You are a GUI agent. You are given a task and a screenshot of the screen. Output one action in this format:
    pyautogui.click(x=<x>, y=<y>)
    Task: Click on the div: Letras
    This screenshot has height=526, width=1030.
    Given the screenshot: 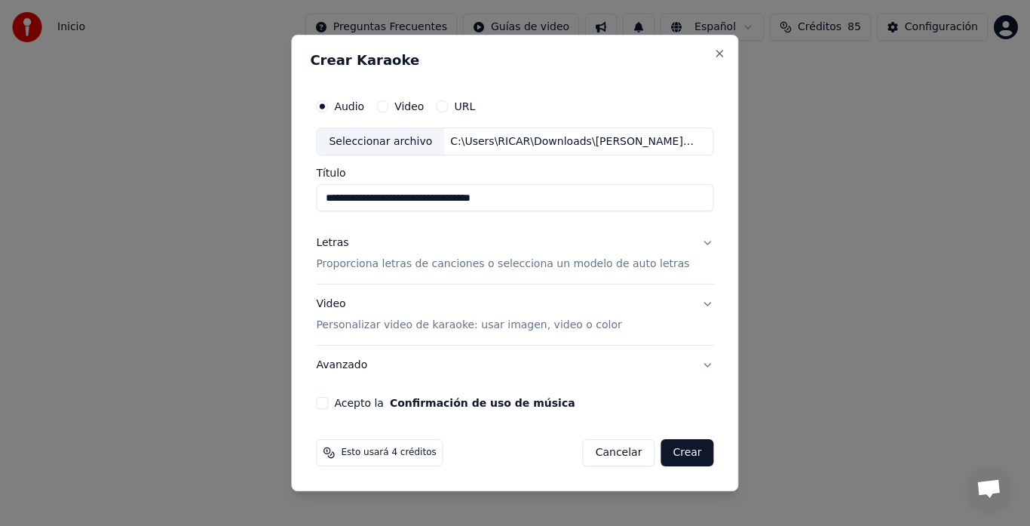 What is the action you would take?
    pyautogui.click(x=332, y=244)
    